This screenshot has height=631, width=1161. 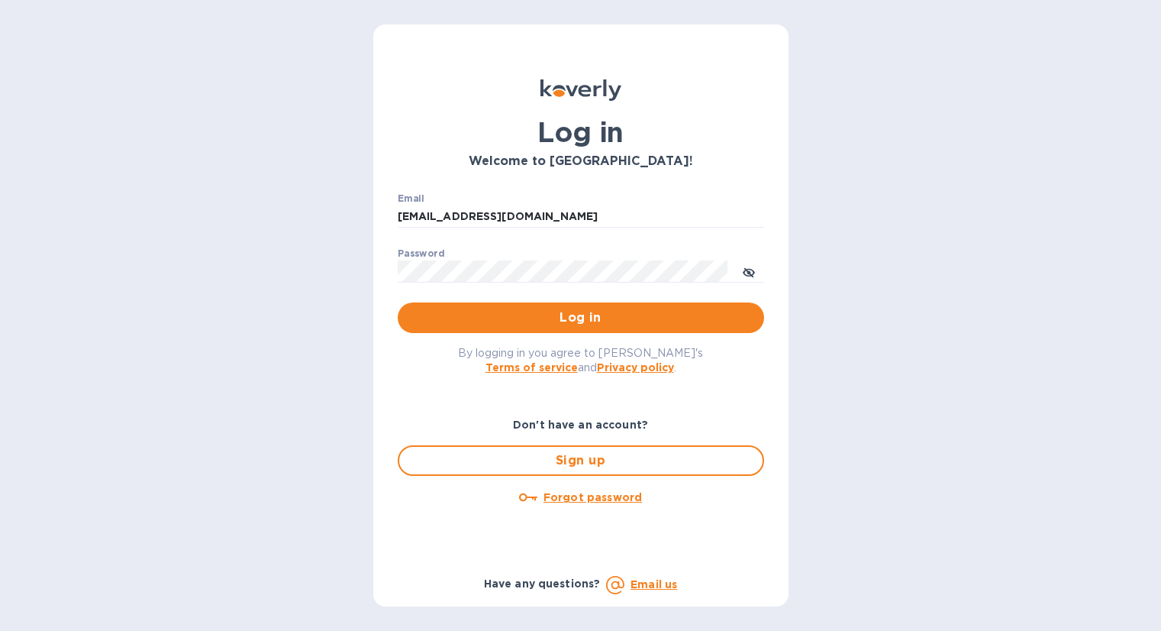 What do you see at coordinates (580, 425) in the screenshot?
I see `b: Don't have an account?` at bounding box center [580, 425].